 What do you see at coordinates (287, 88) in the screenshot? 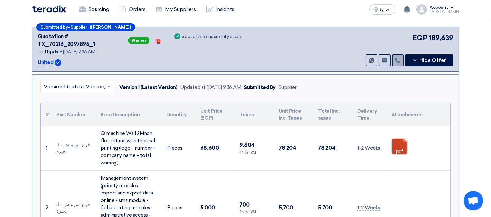
I see `div: Supplier` at bounding box center [287, 88].